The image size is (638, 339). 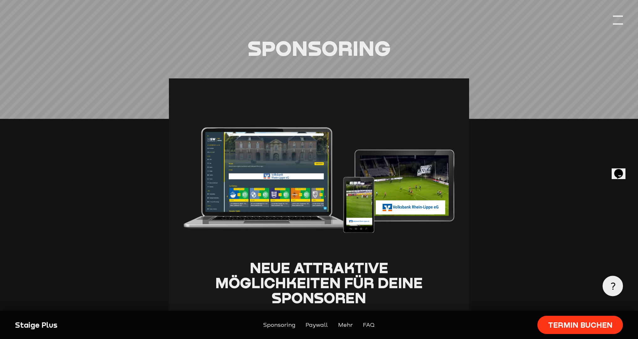 I want to click on a: Paywall, so click(x=317, y=325).